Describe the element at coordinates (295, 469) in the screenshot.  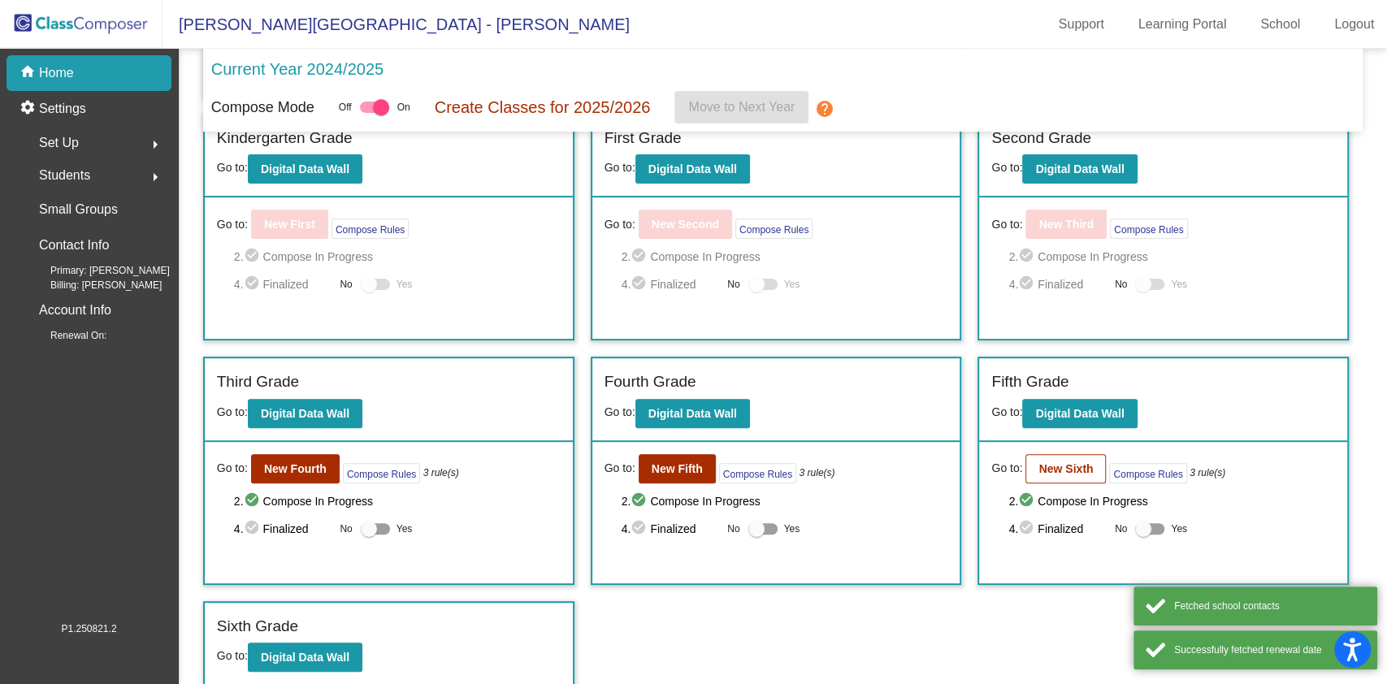
I see `b: New Fourth` at that location.